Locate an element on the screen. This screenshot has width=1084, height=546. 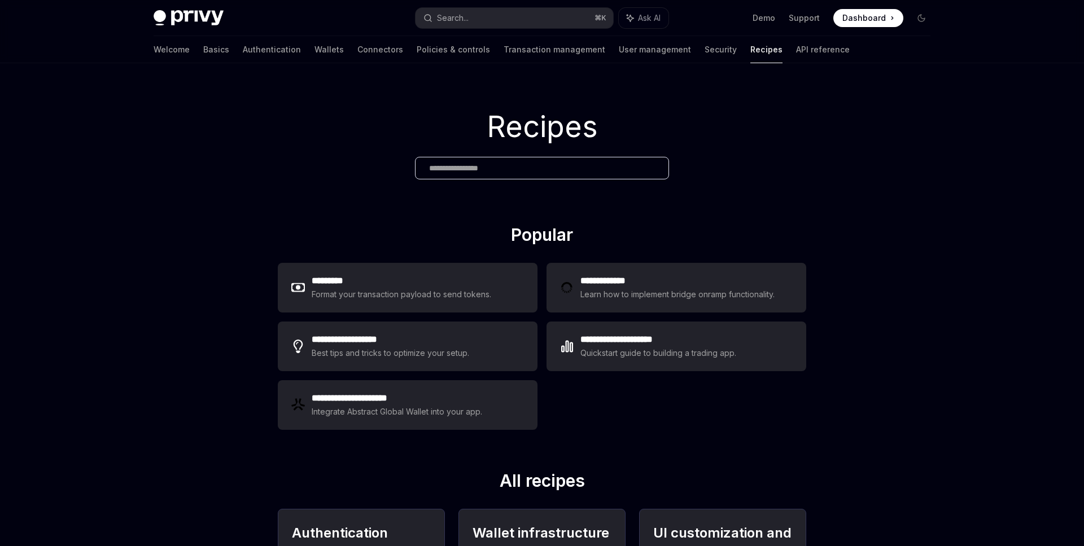
a: Wallets is located at coordinates (329, 50).